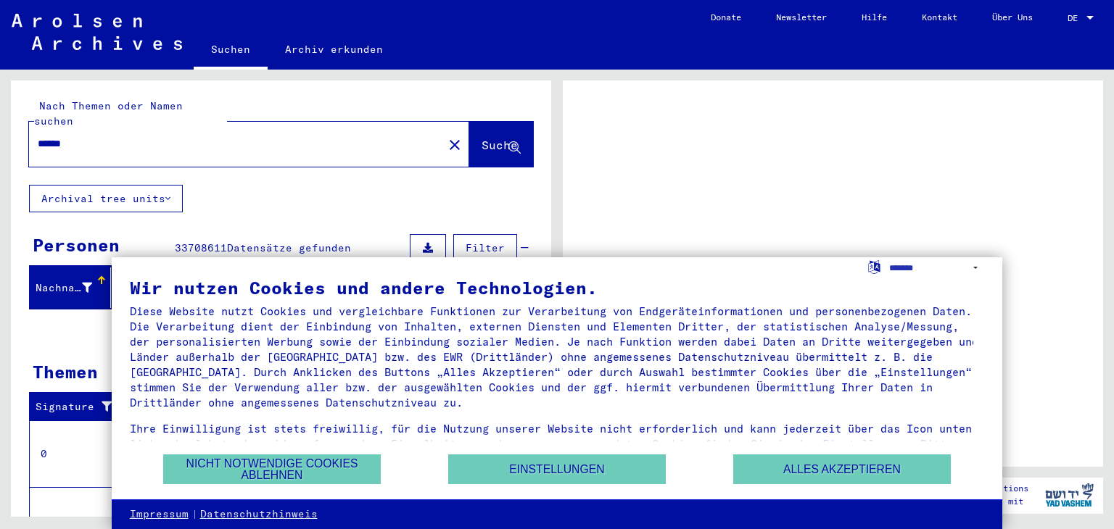 The image size is (1114, 529). What do you see at coordinates (65, 372) in the screenshot?
I see `div: Themen` at bounding box center [65, 372].